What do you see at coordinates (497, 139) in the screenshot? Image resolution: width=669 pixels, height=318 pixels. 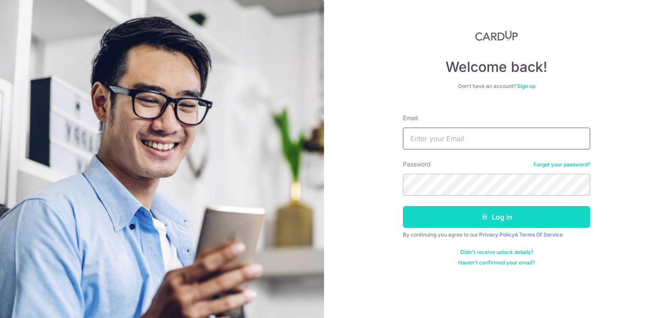 I see `input: Enter your Email` at bounding box center [497, 139].